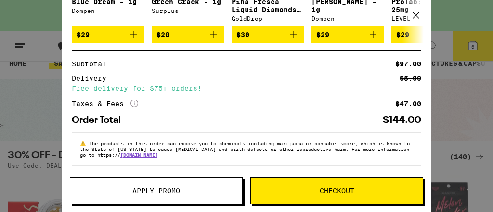 The image size is (493, 212). I want to click on div: $144.00, so click(402, 120).